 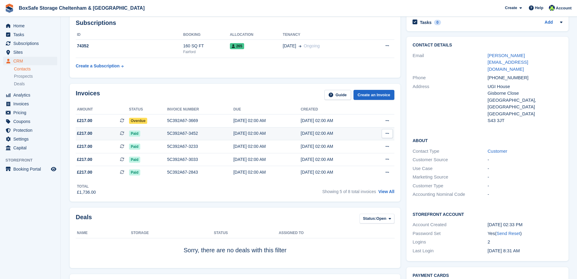 I want to click on div: Yes, so click(x=525, y=233).